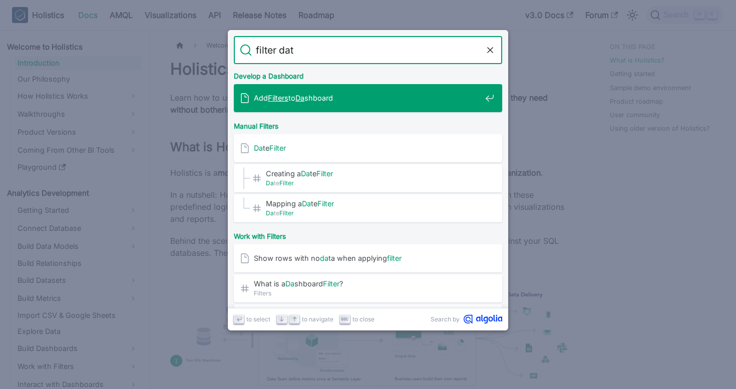 The image size is (736, 389). What do you see at coordinates (368, 234) in the screenshot?
I see `div: Work with Filters` at bounding box center [368, 234].